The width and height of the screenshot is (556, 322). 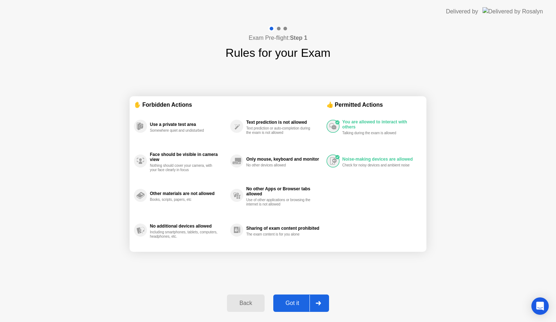 I want to click on div: No other devices allowed, so click(x=280, y=166).